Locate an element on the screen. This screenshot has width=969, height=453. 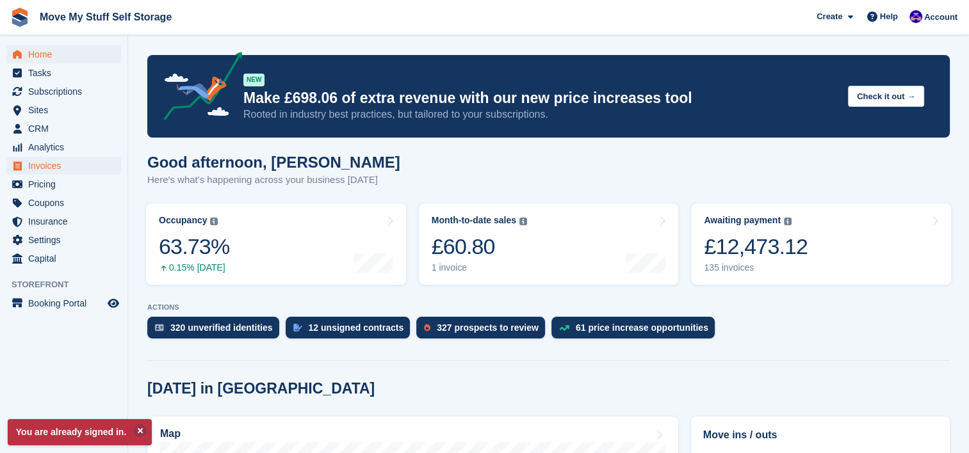
span: Storefront is located at coordinates (69, 285).